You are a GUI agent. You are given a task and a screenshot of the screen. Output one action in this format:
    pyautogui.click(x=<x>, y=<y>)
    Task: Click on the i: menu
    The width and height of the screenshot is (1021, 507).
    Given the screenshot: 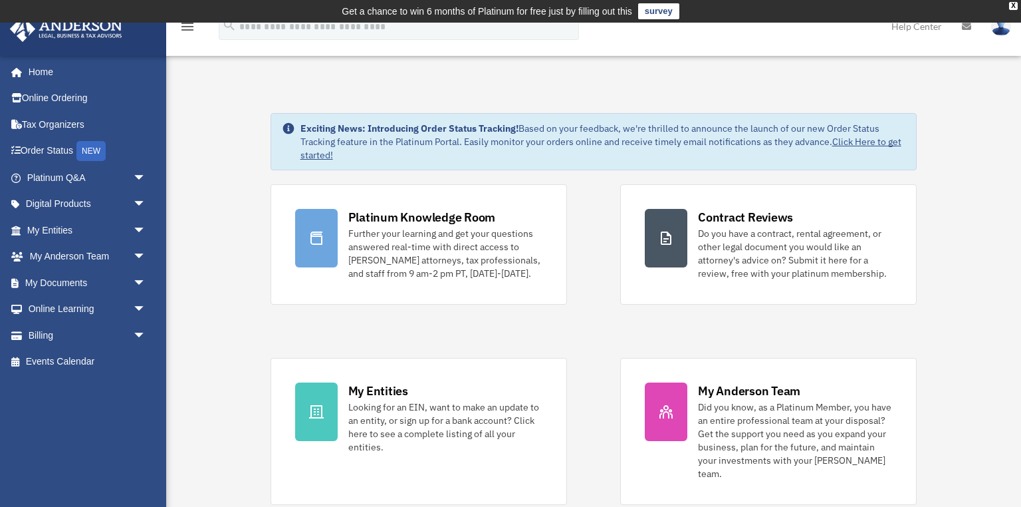 What is the action you would take?
    pyautogui.click(x=187, y=27)
    